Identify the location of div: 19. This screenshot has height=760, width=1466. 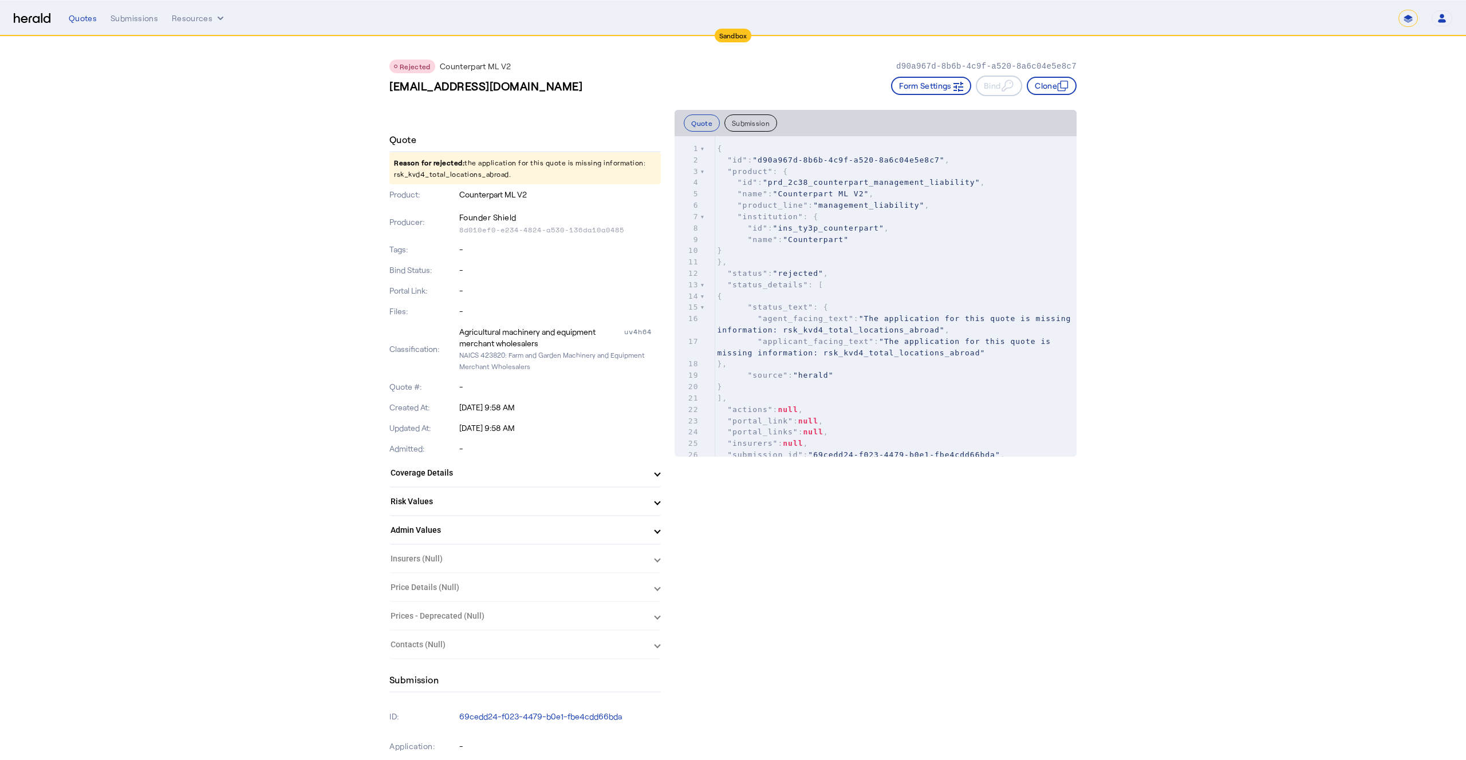
(687, 376).